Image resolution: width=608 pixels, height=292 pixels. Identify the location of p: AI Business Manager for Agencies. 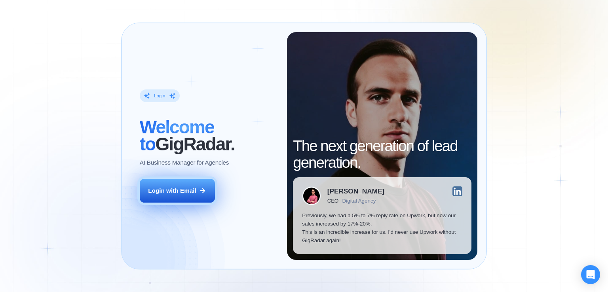
(184, 162).